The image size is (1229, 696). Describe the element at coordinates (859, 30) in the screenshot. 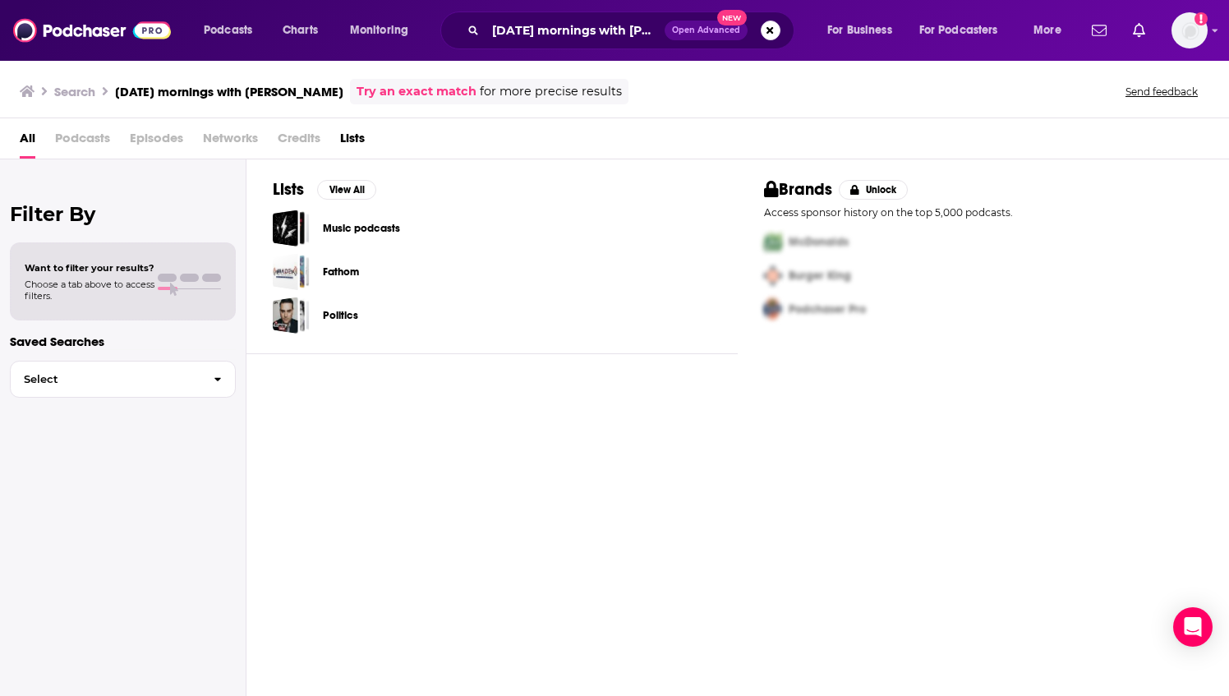

I see `span: For Business` at that location.